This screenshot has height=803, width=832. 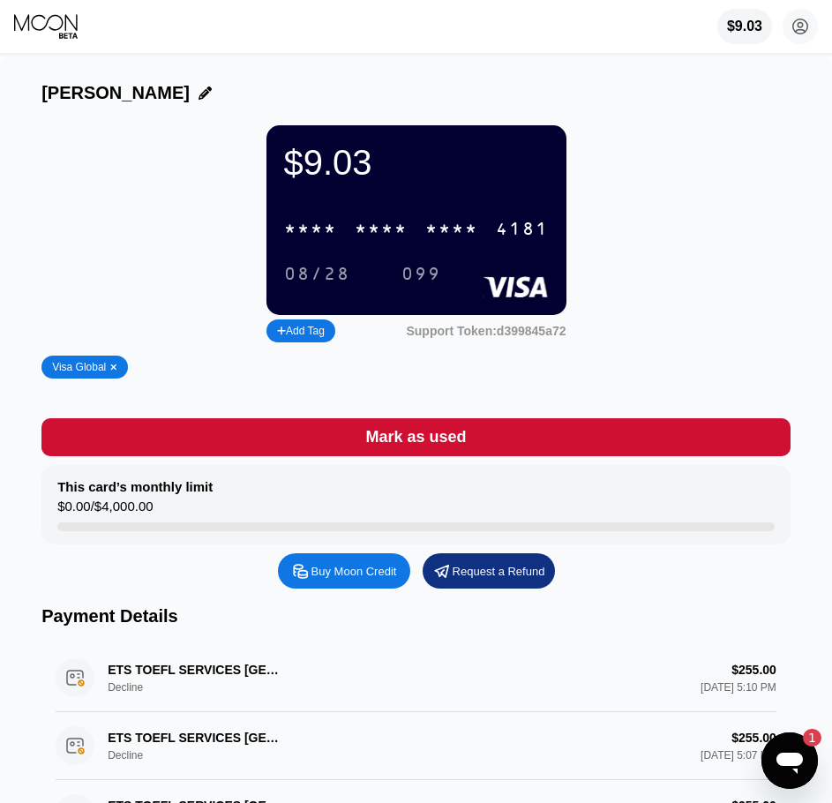 What do you see at coordinates (135, 486) in the screenshot?
I see `div: This card’s monthly limit` at bounding box center [135, 486].